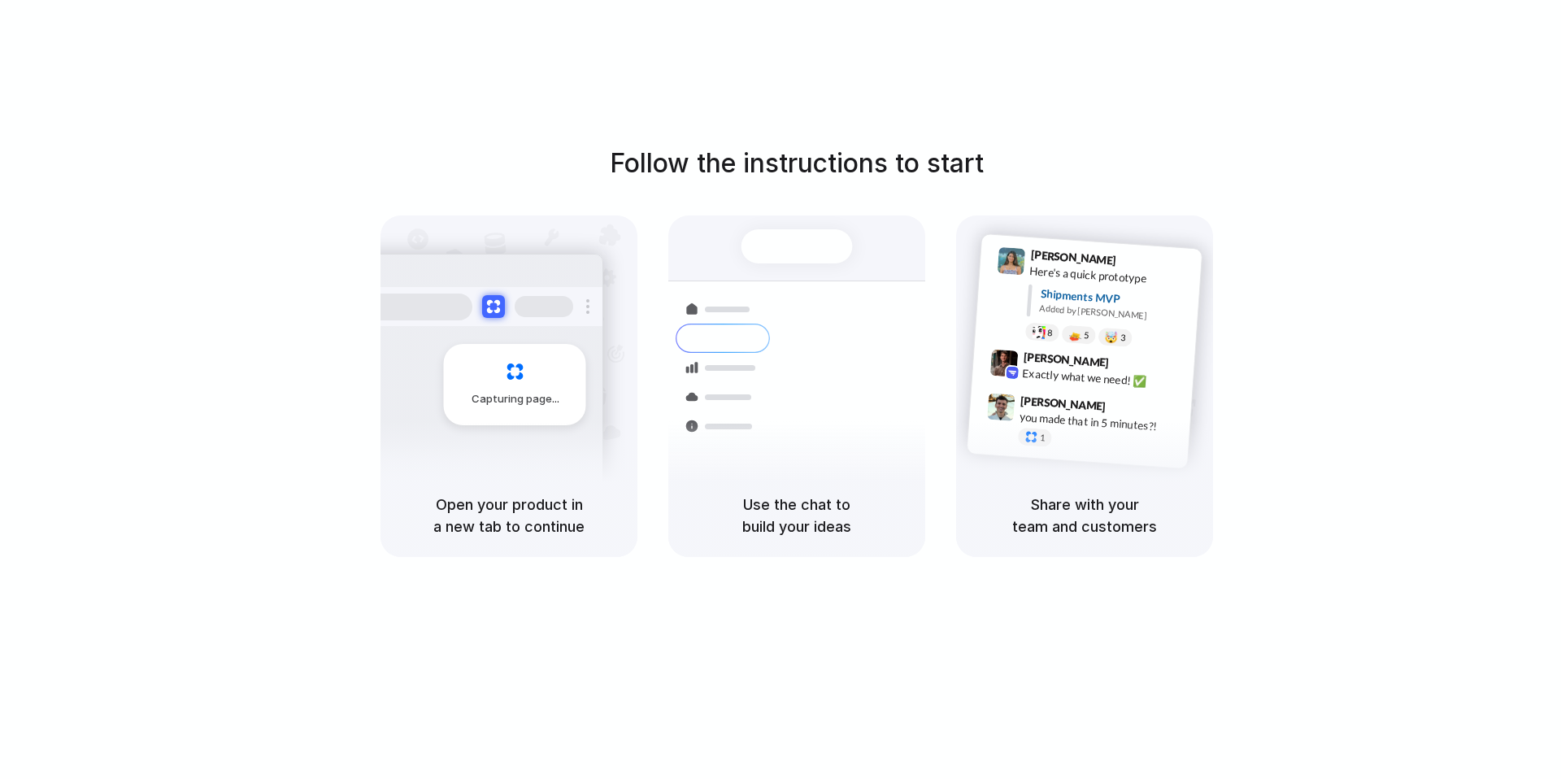 The image size is (1561, 779). Describe the element at coordinates (1100, 422) in the screenshot. I see `div: you made that in 5 minutes?!` at that location.